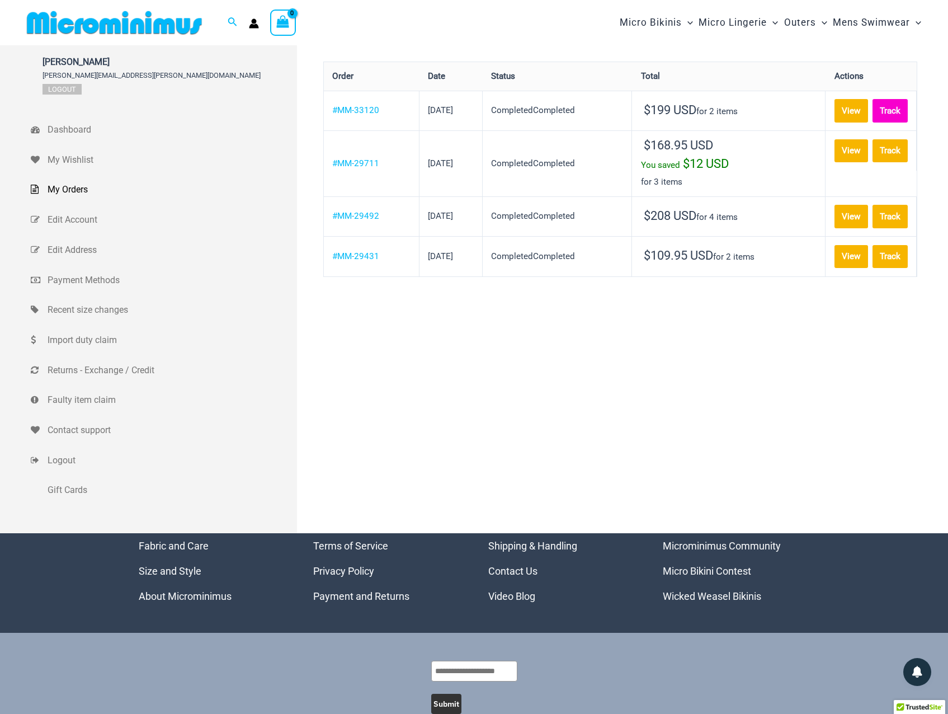  I want to click on span: Dashboard, so click(171, 130).